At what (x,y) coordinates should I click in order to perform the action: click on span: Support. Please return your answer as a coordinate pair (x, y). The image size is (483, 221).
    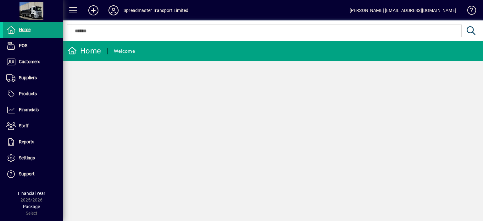
    Looking at the image, I should click on (27, 174).